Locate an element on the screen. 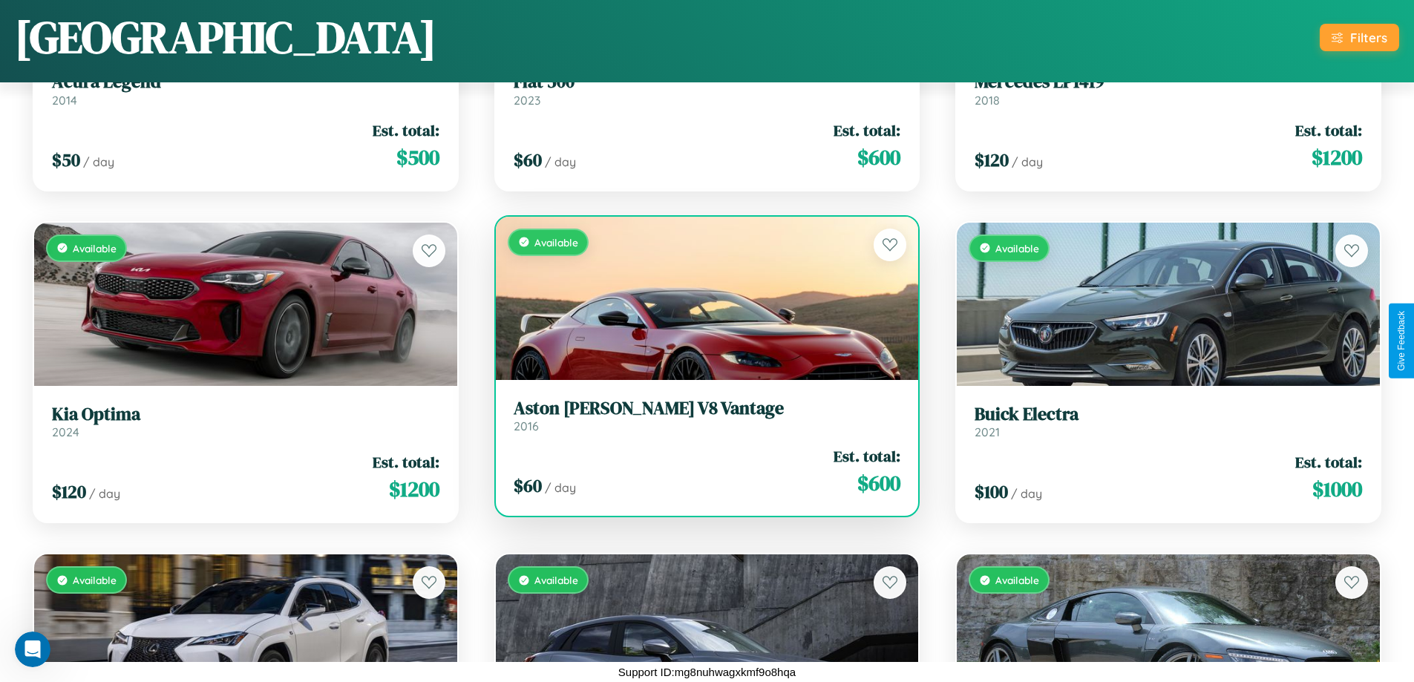 The image size is (1414, 682). span: $ 500 is located at coordinates (418, 157).